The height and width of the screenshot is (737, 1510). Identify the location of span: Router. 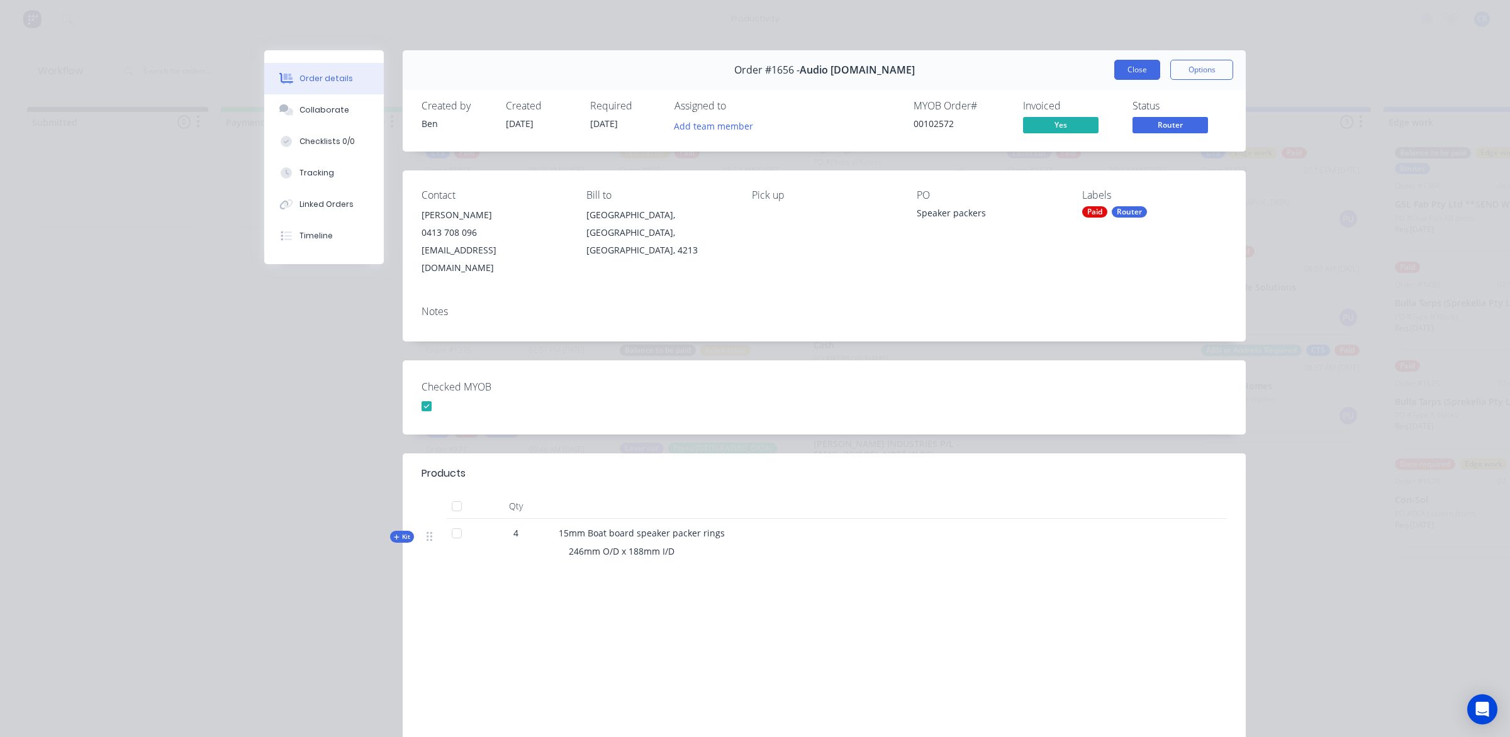
(1170, 125).